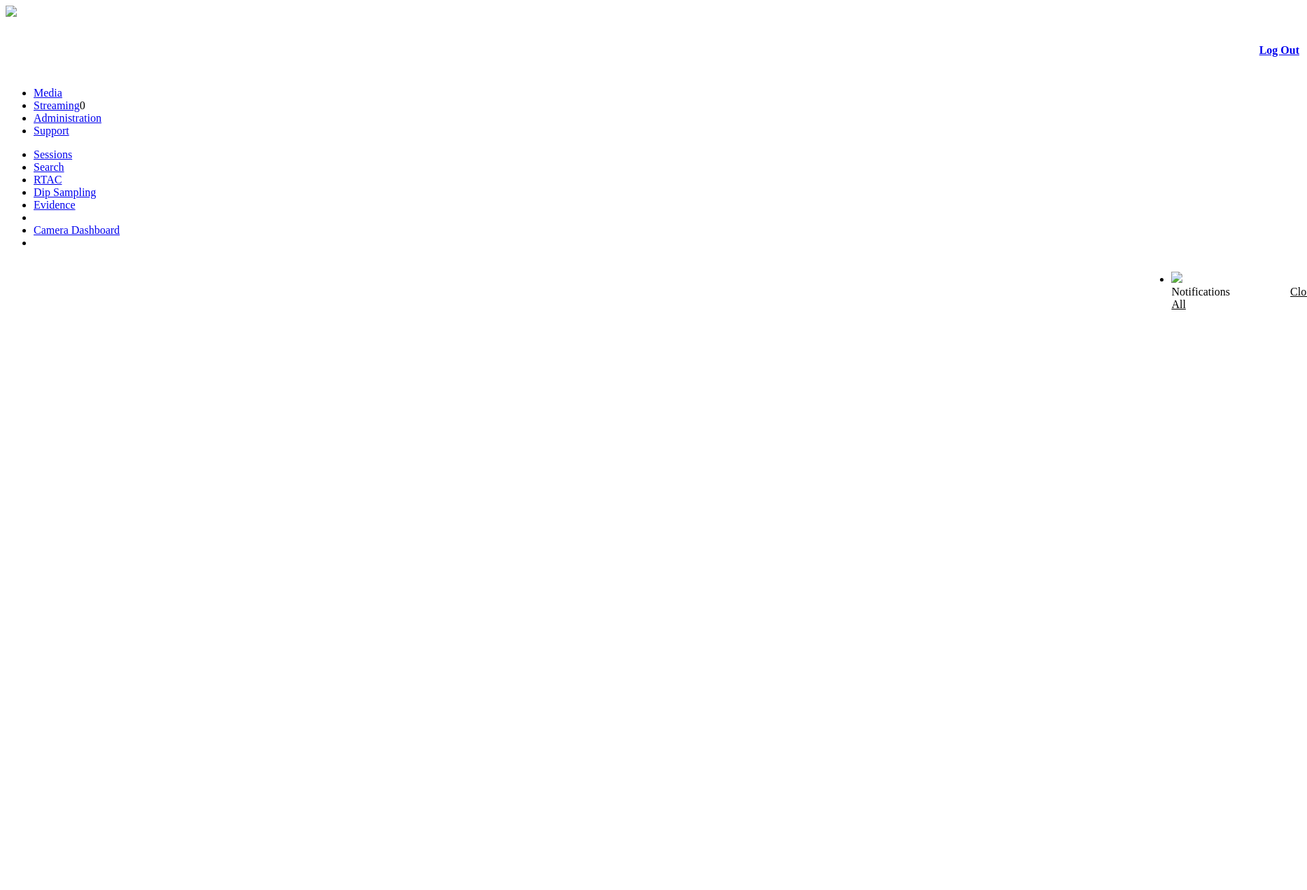  I want to click on img: bell24.png, so click(1177, 277).